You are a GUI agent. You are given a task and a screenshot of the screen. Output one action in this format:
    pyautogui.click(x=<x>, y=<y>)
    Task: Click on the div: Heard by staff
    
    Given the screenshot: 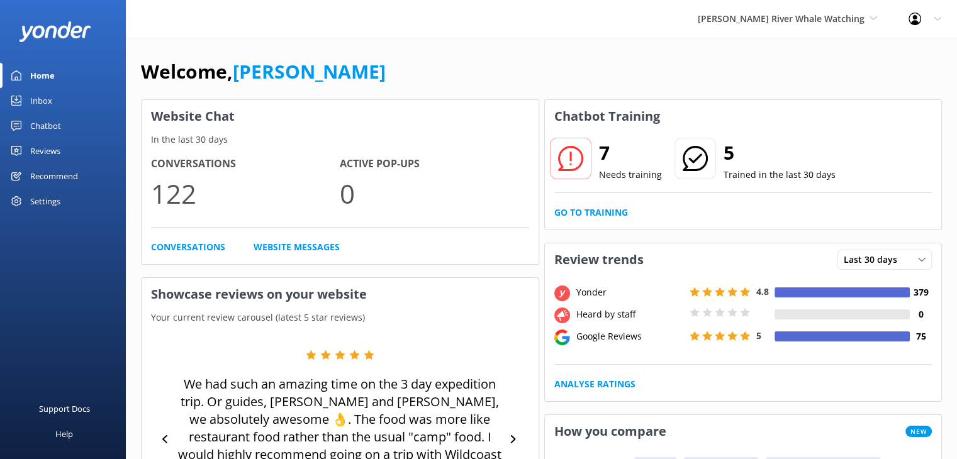 What is the action you would take?
    pyautogui.click(x=630, y=314)
    